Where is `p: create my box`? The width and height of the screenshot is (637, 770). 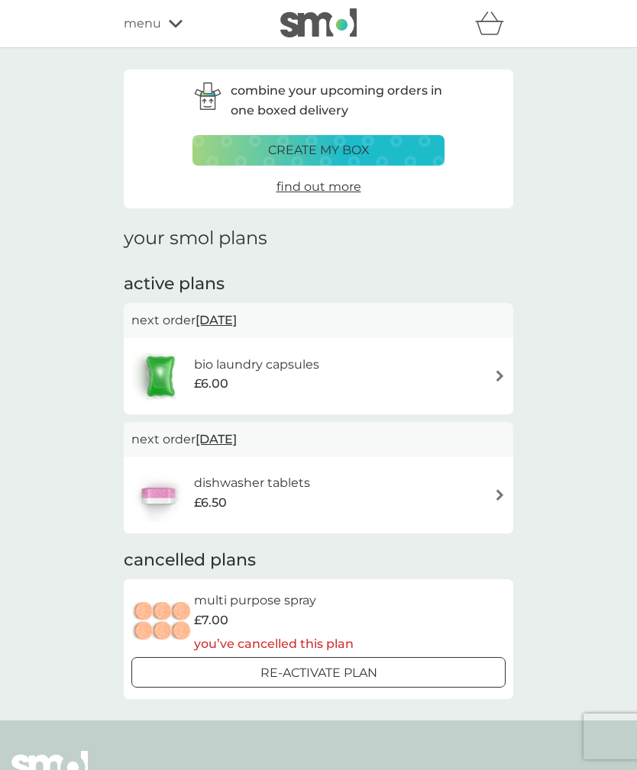 p: create my box is located at coordinates (318, 150).